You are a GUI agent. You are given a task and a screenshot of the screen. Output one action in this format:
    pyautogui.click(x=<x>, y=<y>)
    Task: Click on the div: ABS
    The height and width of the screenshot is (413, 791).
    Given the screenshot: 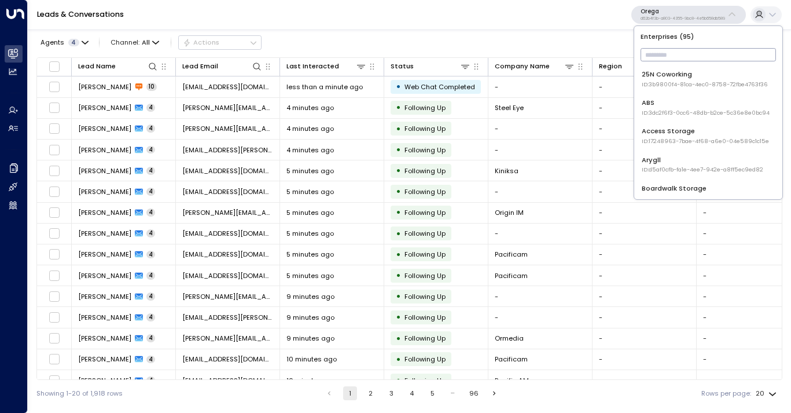 What is the action you would take?
    pyautogui.click(x=706, y=107)
    